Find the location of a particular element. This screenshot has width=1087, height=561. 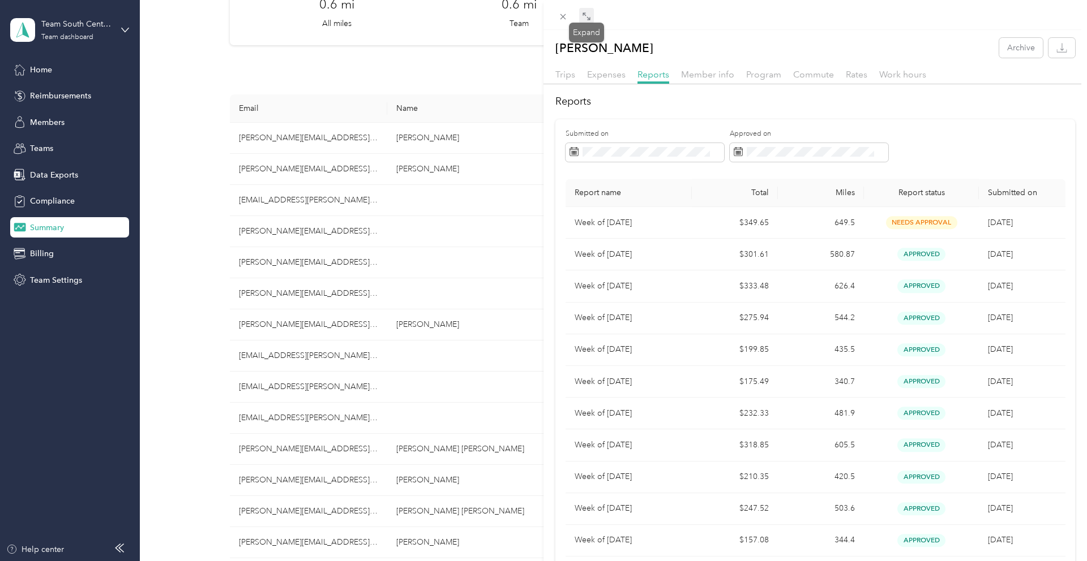

td: 580.87 is located at coordinates (821, 255).